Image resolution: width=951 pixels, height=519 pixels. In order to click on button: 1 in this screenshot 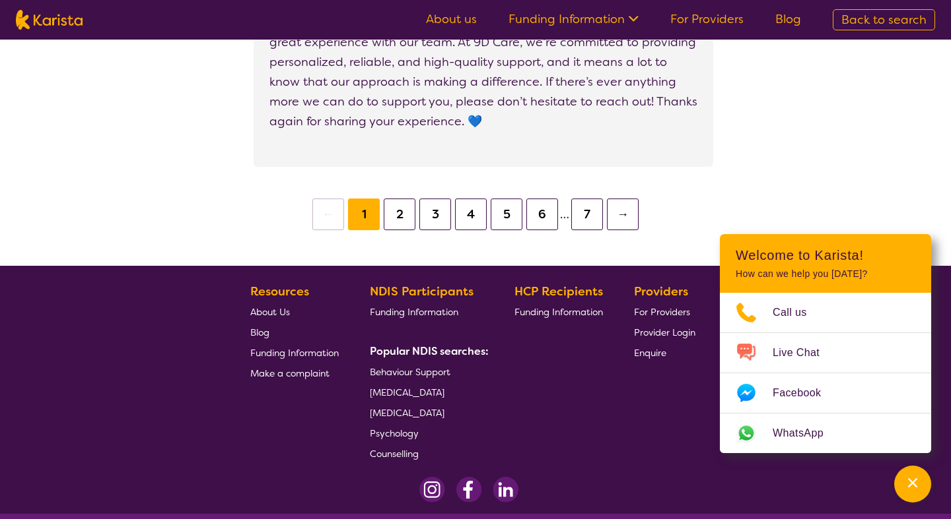, I will do `click(364, 215)`.